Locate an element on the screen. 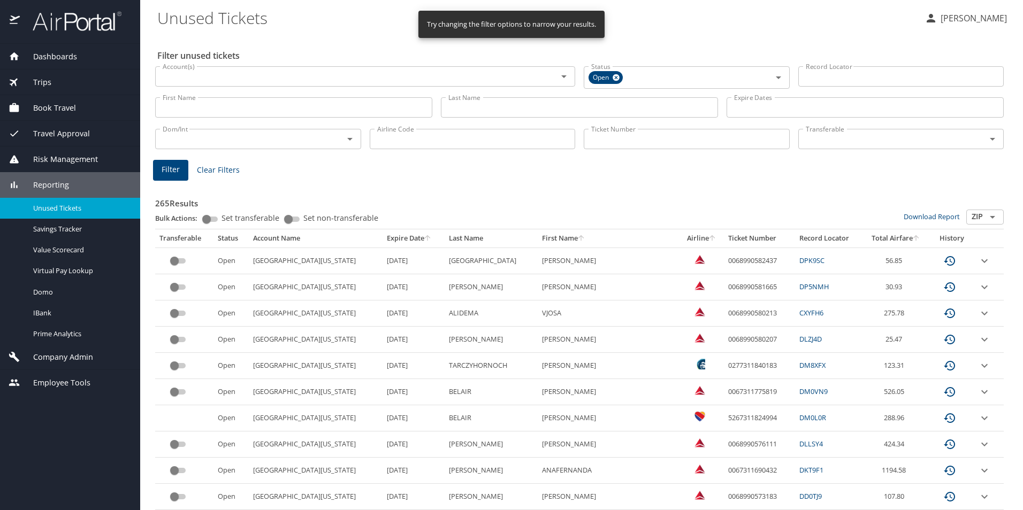 The height and width of the screenshot is (510, 1023). td: VJOSA is located at coordinates (608, 314).